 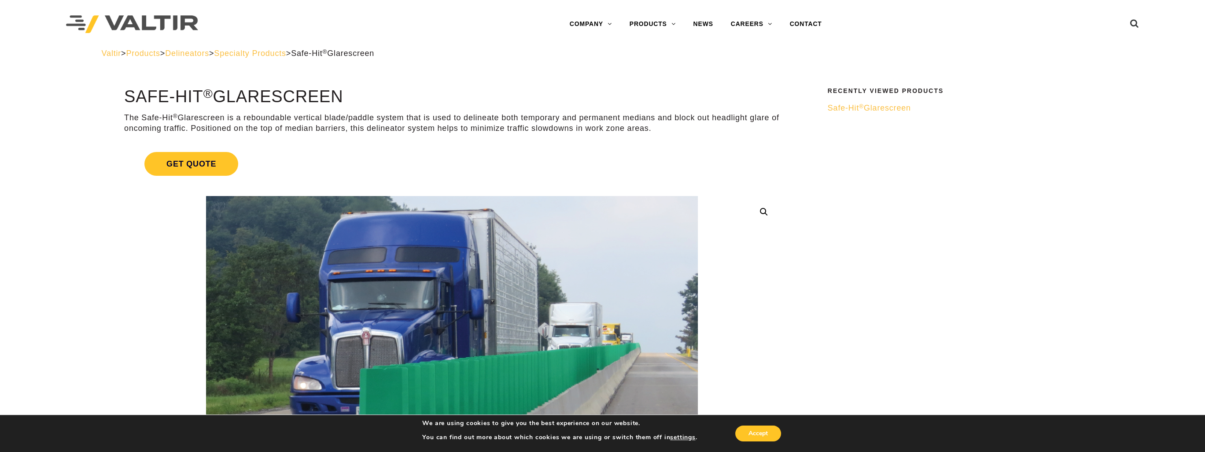 What do you see at coordinates (111, 53) in the screenshot?
I see `span: Valtir` at bounding box center [111, 53].